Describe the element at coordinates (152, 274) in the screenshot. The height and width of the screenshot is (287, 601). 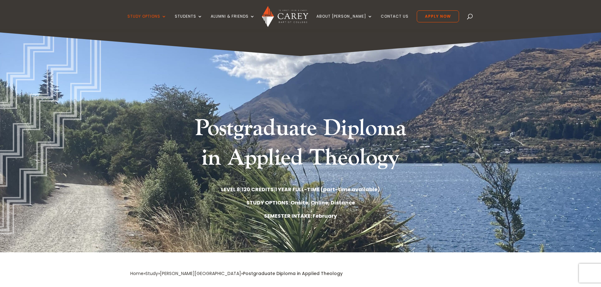
I see `a: Study` at that location.